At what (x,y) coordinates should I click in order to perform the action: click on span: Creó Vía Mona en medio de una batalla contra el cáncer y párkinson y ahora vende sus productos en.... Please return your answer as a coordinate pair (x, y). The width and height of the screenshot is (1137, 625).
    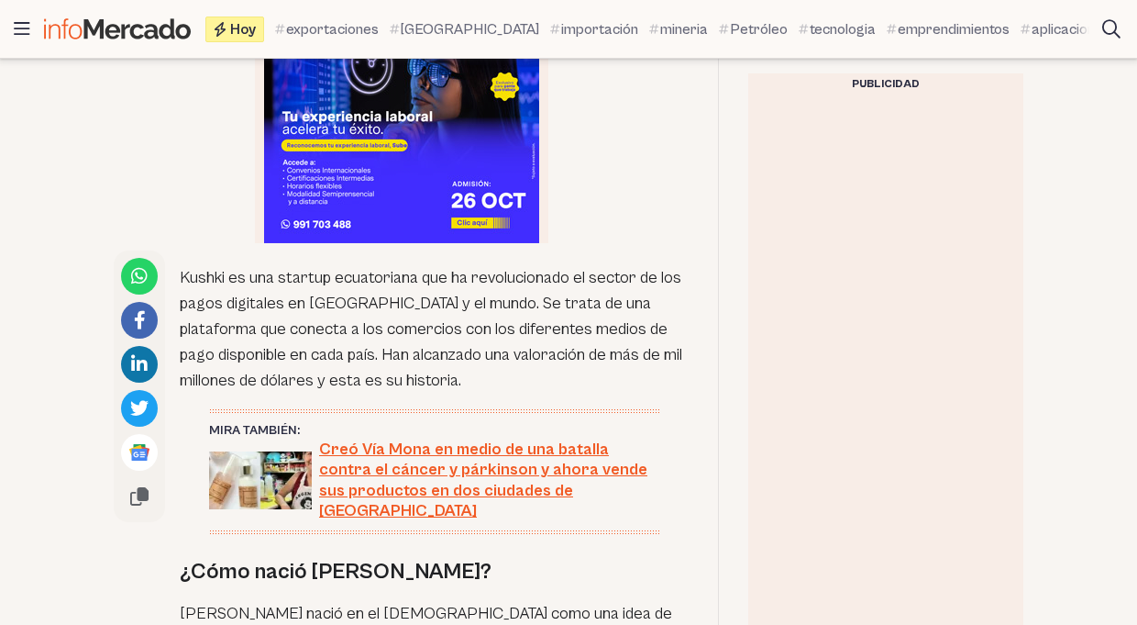
    Looking at the image, I should click on (489, 481).